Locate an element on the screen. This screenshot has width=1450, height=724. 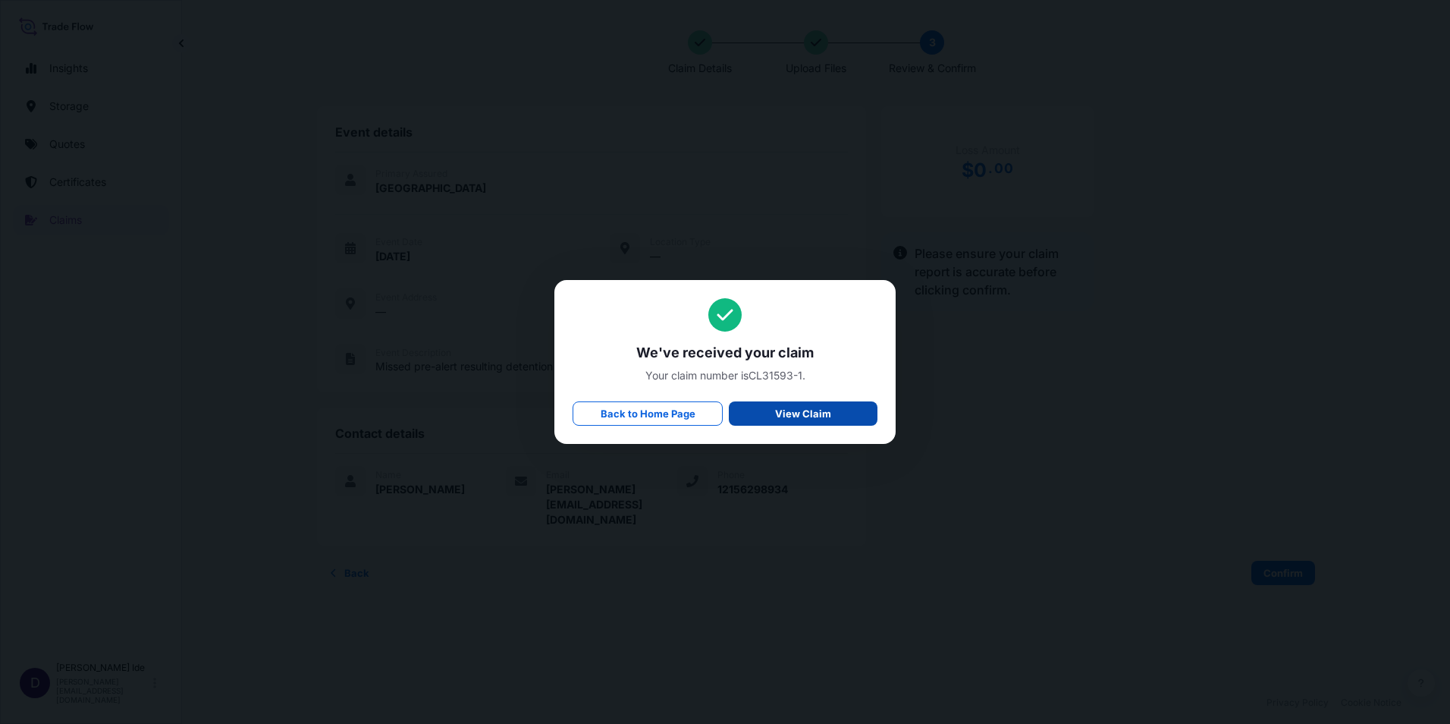
span: Your claim number is CL31593-1 . is located at coordinates (725, 375).